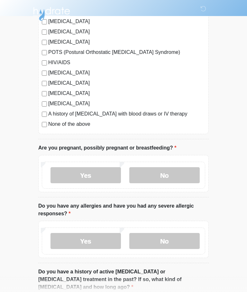  What do you see at coordinates (107, 148) in the screenshot?
I see `label: Are you pregnant, possibly pregnant or breastfeeding?` at bounding box center [107, 148].